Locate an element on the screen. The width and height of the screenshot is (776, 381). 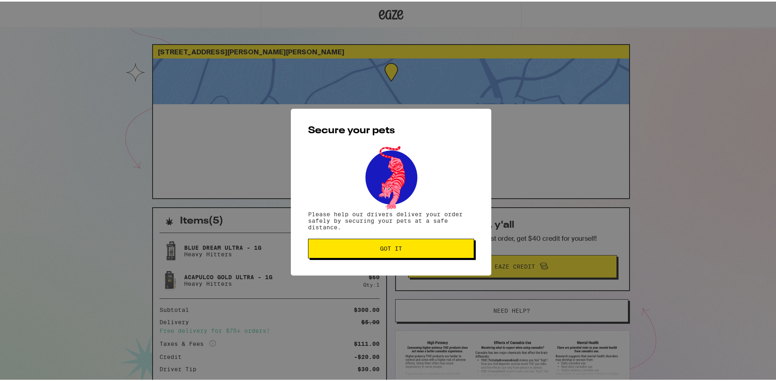
button: Got it is located at coordinates (391, 247).